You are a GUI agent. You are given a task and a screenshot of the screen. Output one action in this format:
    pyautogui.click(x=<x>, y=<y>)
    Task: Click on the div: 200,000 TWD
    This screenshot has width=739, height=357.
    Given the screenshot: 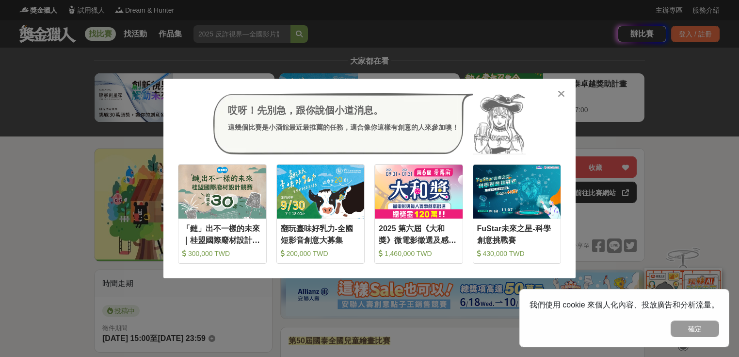 What is the action you would take?
    pyautogui.click(x=321, y=253)
    